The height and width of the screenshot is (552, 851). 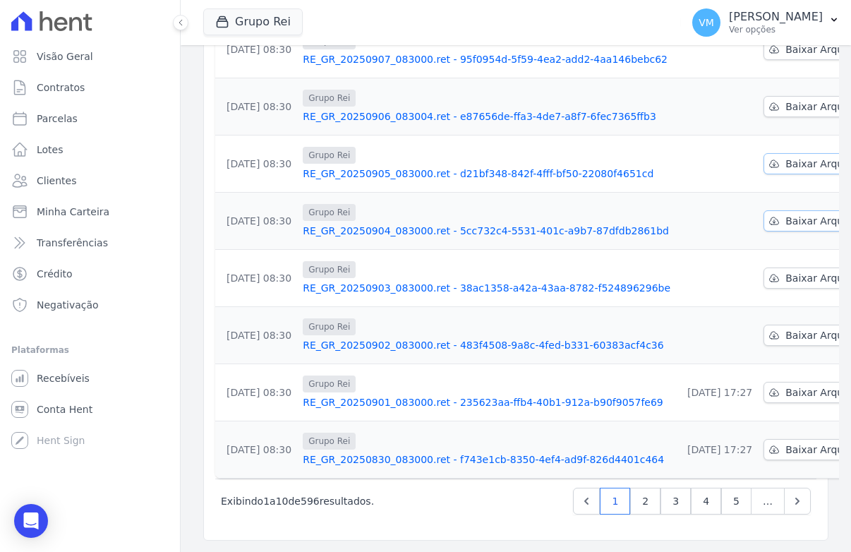 I want to click on span: Visão Geral, so click(x=65, y=56).